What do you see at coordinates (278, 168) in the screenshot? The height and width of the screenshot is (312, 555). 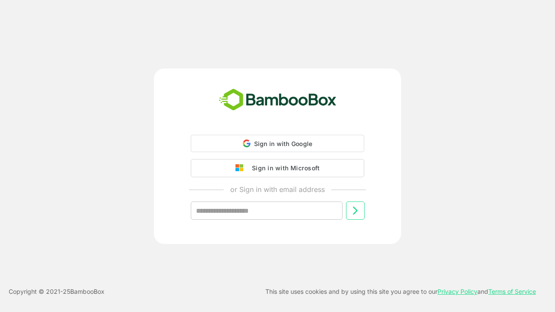 I see `button: Sign in with Microsoft` at bounding box center [278, 168].